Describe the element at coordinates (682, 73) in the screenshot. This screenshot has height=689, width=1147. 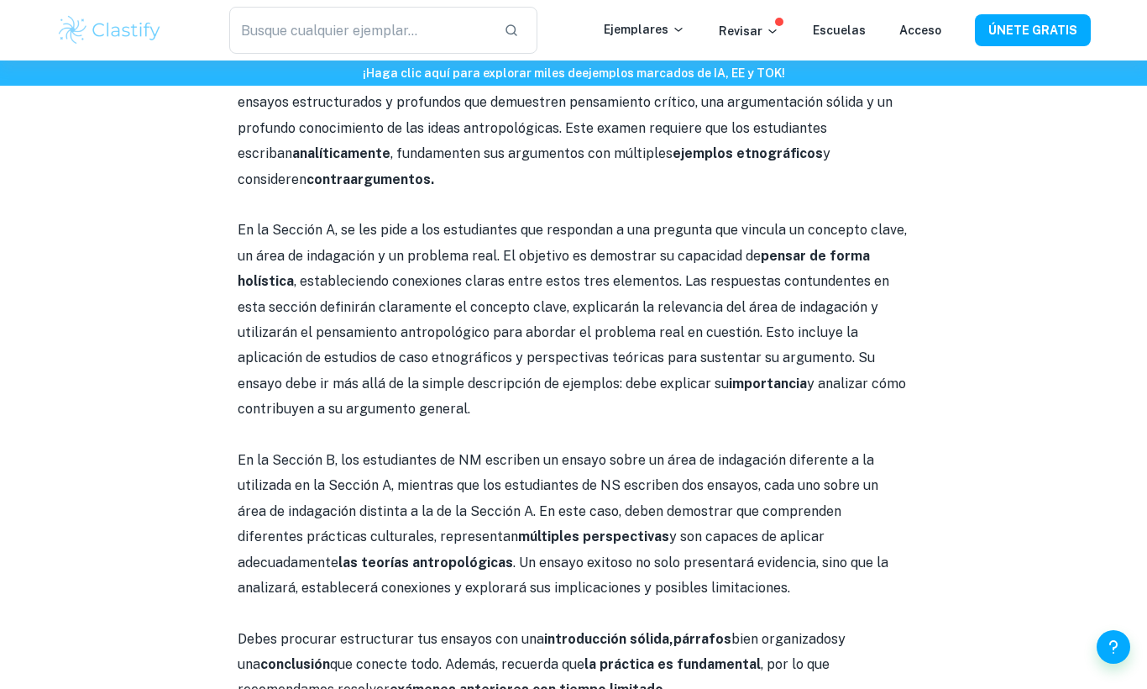
I see `font: ejemplos marcados de IA, EE y TOK` at that location.